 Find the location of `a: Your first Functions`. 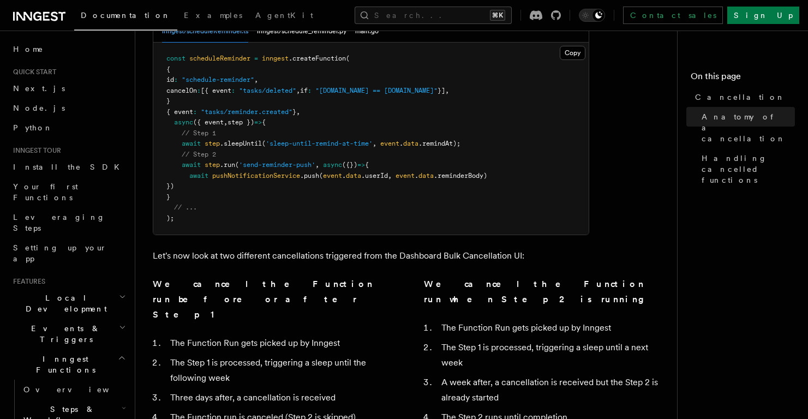

a: Your first Functions is located at coordinates (68, 192).